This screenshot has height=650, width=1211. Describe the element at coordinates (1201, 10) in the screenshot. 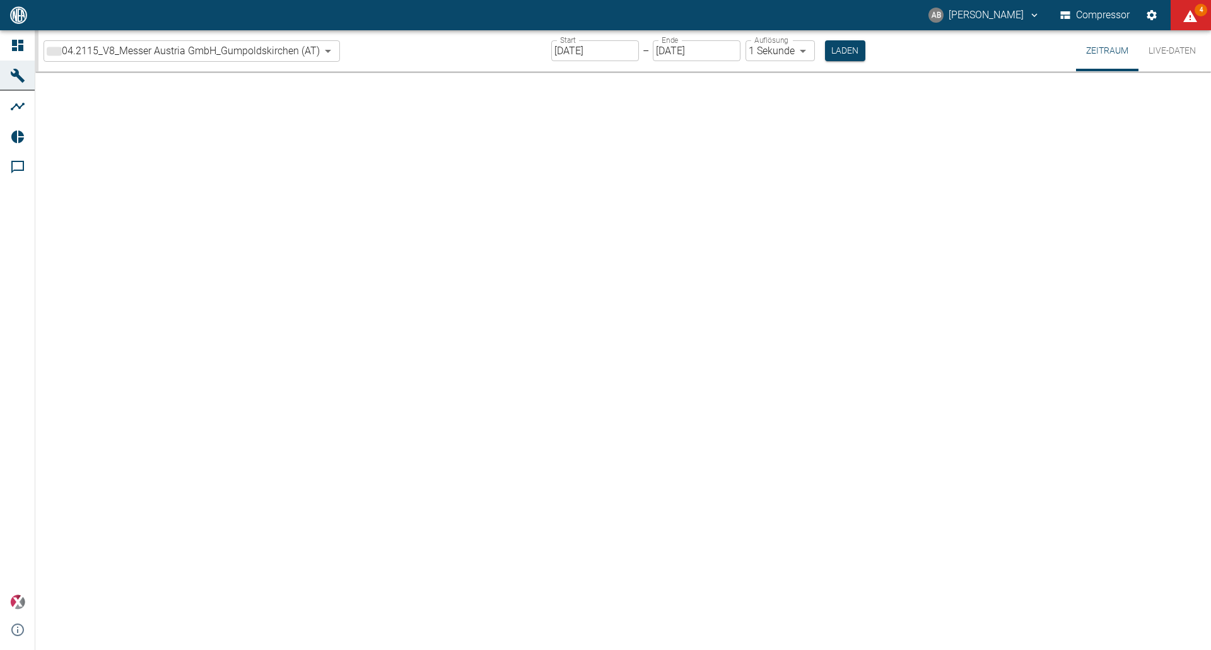

I see `span: 4` at that location.